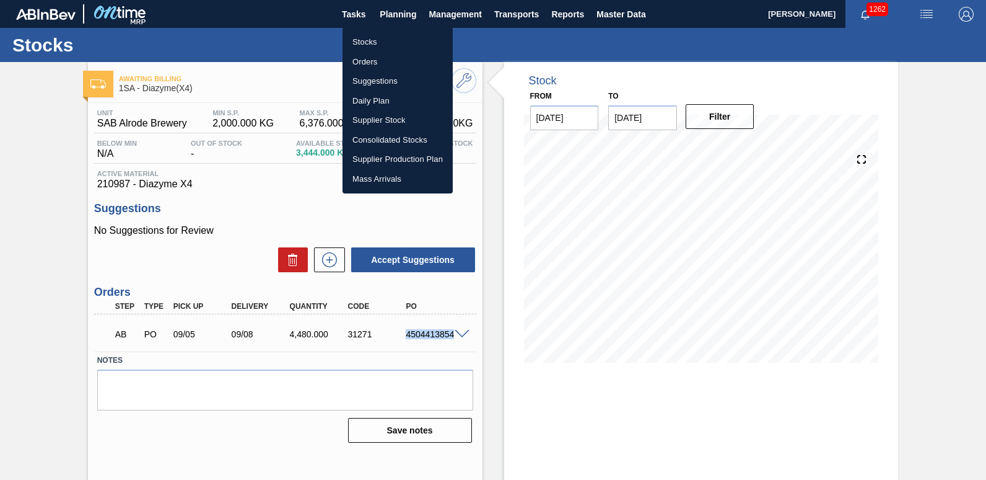 The width and height of the screenshot is (986, 480). Describe the element at coordinates (398, 179) in the screenshot. I see `a: Mass Arrivals` at that location.